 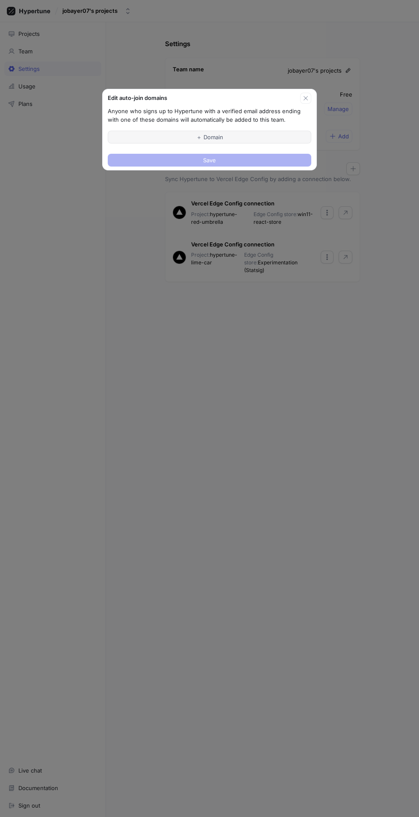 I want to click on span: Save, so click(x=209, y=160).